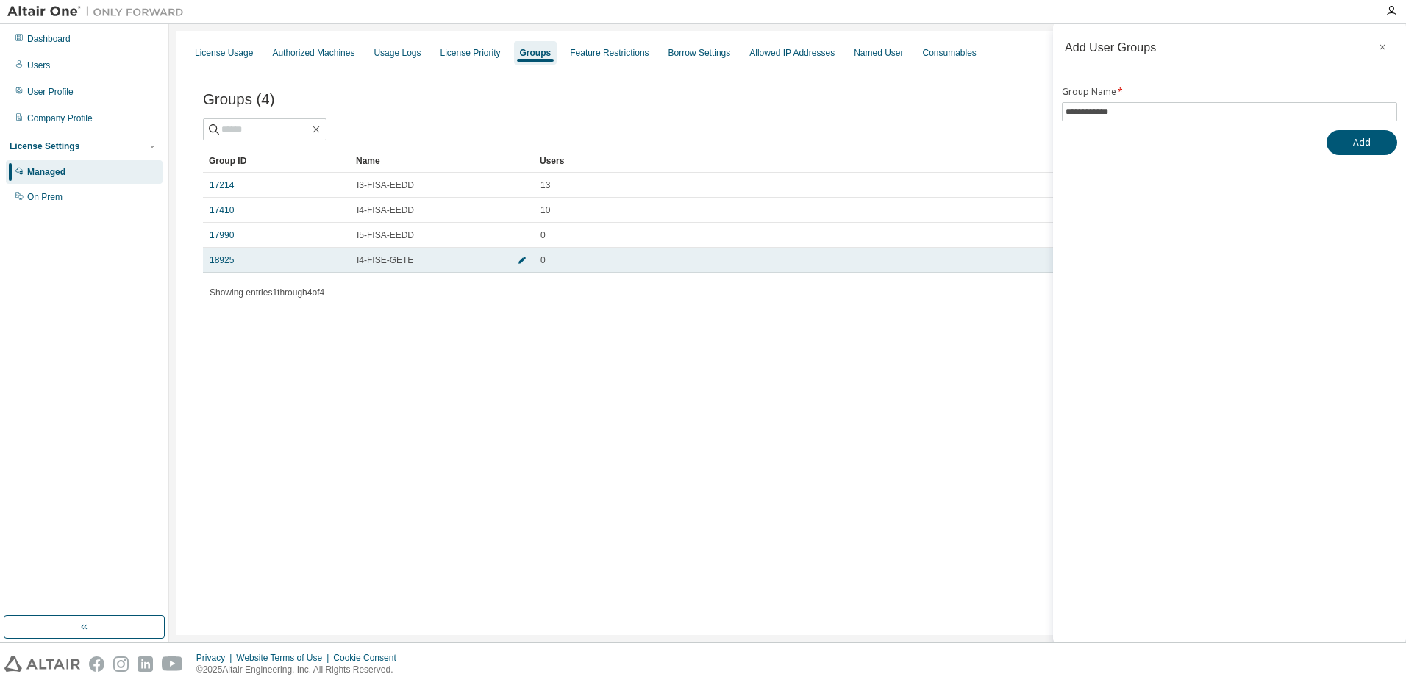 This screenshot has height=685, width=1406. I want to click on div: Allowed IP Addresses, so click(792, 53).